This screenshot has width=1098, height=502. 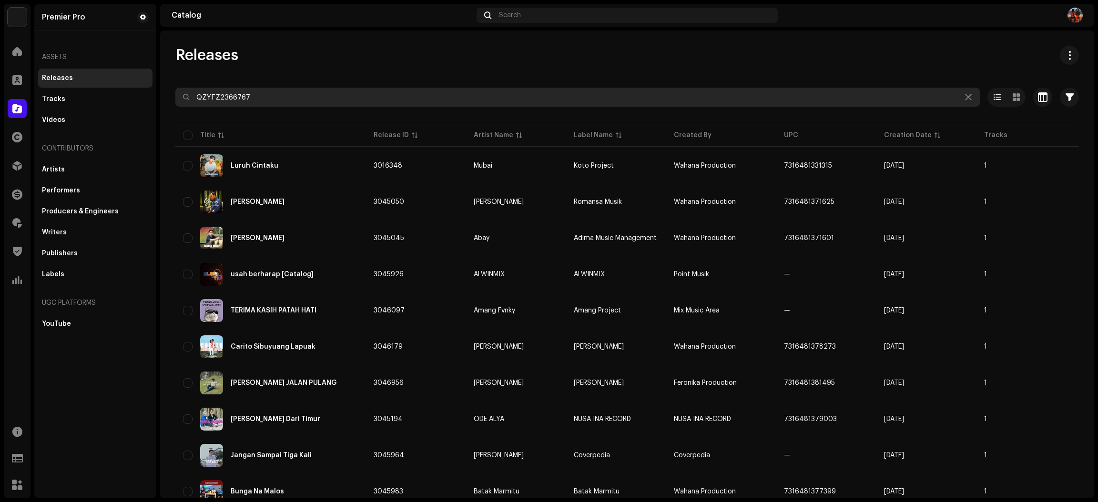 I want to click on re-a-nav-header: Contributors, so click(x=95, y=149).